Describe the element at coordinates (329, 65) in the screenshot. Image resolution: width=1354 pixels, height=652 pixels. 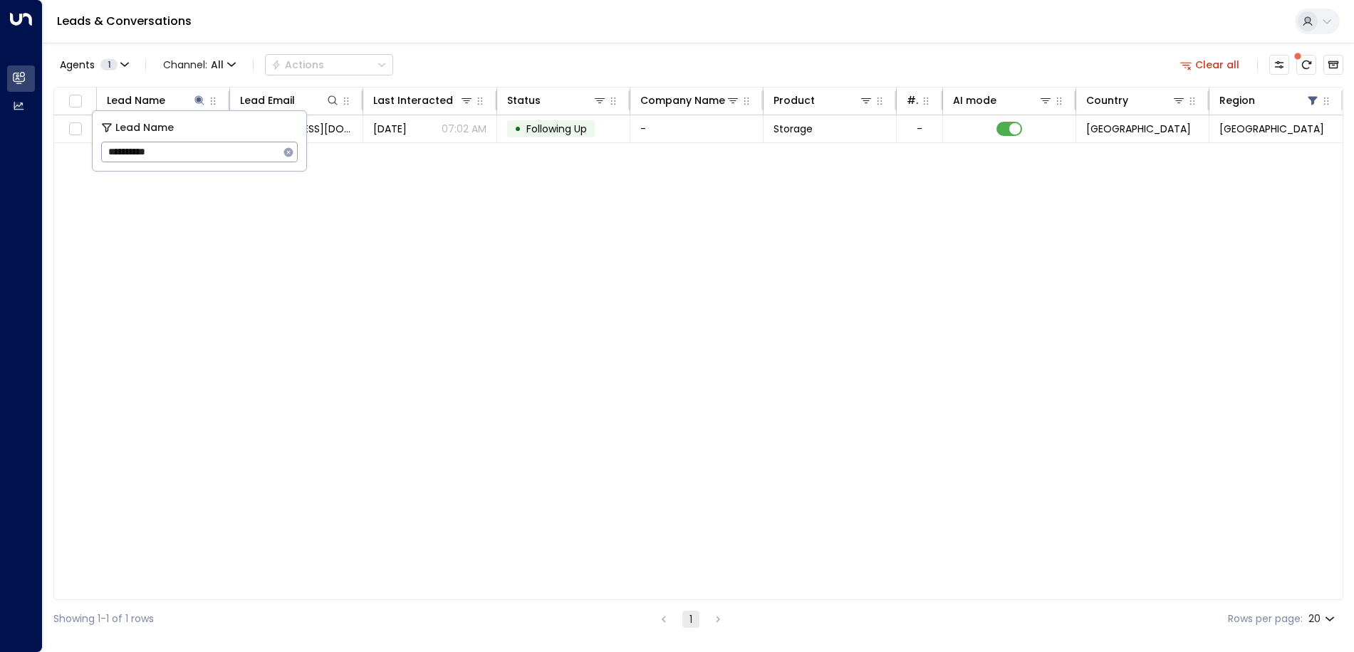
I see `div: Button group with a nested menu` at that location.